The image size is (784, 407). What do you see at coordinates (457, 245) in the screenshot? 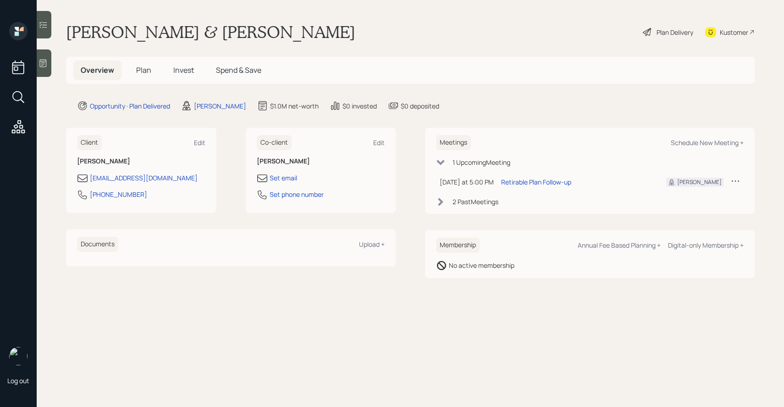
I see `h6: Membership` at bounding box center [457, 245].